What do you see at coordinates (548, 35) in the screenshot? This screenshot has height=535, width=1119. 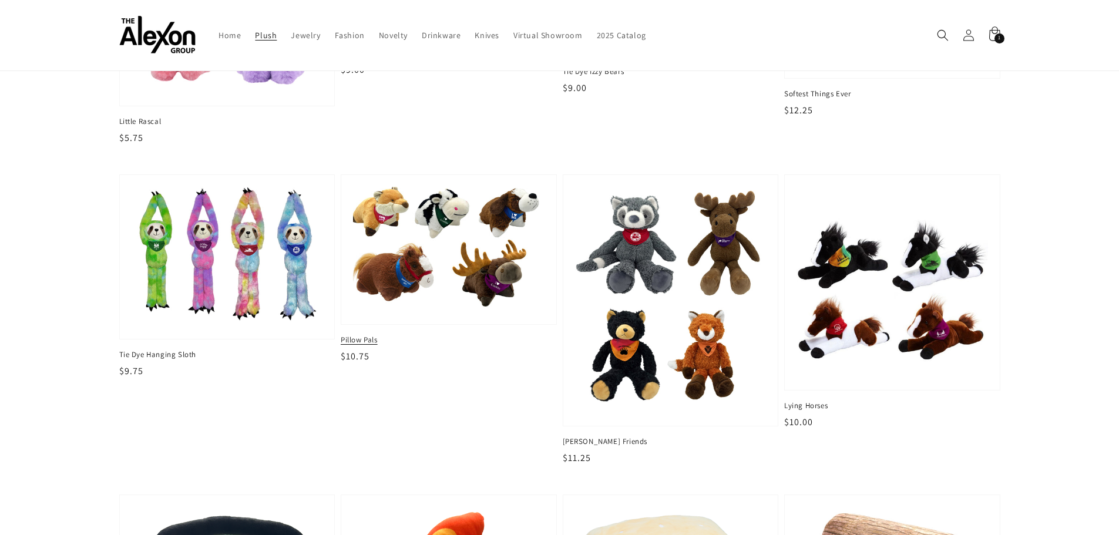 I see `a: Virtual Showroom` at bounding box center [548, 35].